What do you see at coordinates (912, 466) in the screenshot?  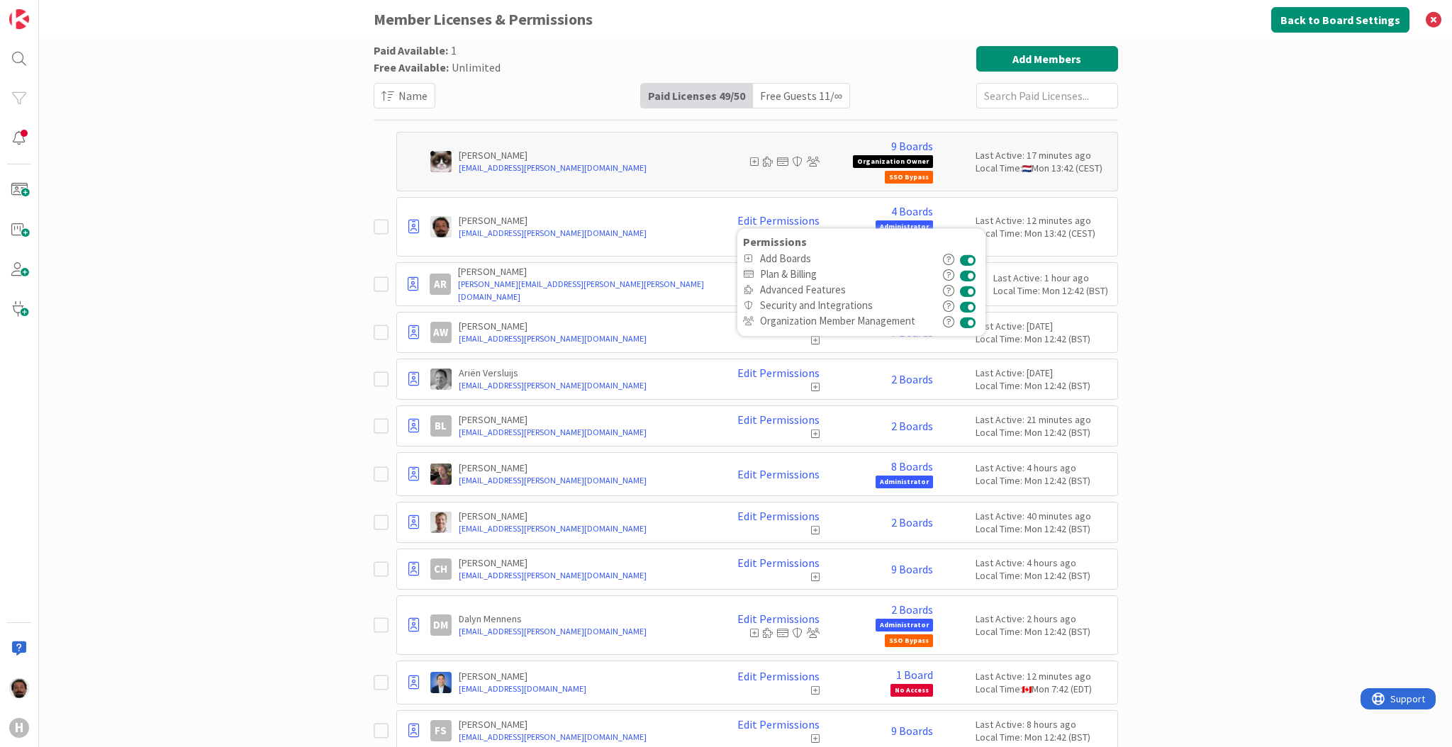 I see `a: 8 Boards` at bounding box center [912, 466].